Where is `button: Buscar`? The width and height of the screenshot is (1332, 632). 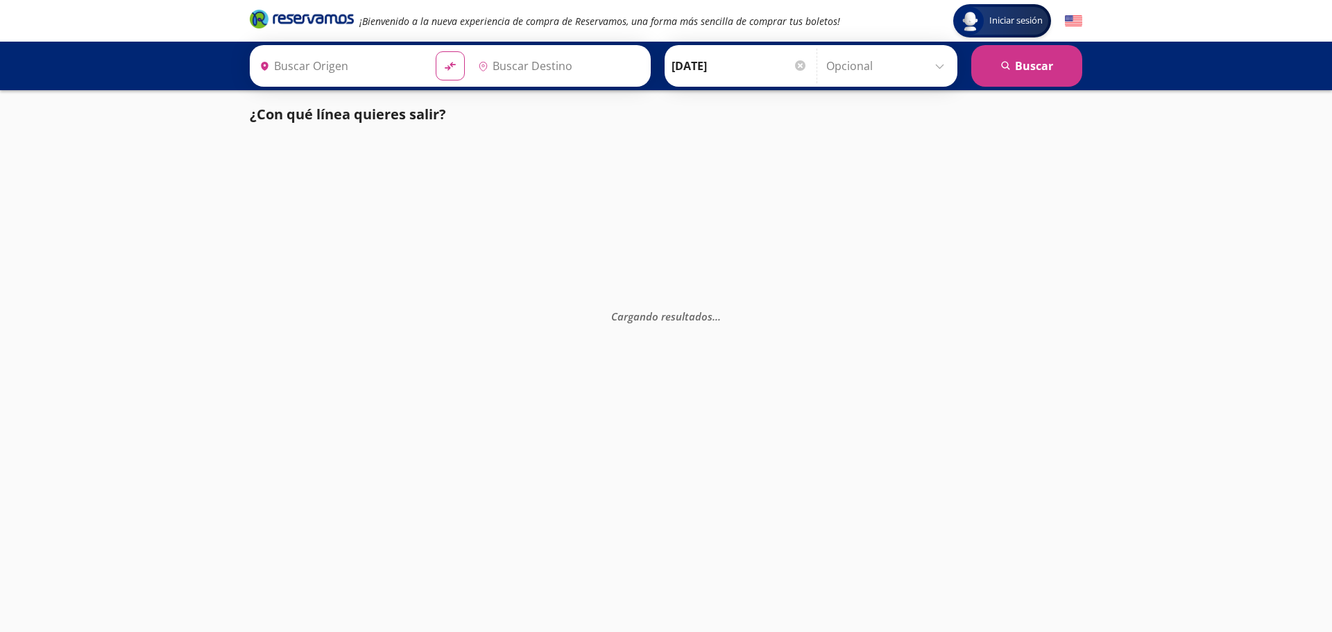
button: Buscar is located at coordinates (1027, 66).